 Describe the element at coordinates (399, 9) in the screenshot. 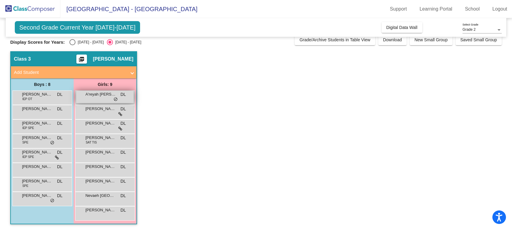

I see `a: Support` at that location.